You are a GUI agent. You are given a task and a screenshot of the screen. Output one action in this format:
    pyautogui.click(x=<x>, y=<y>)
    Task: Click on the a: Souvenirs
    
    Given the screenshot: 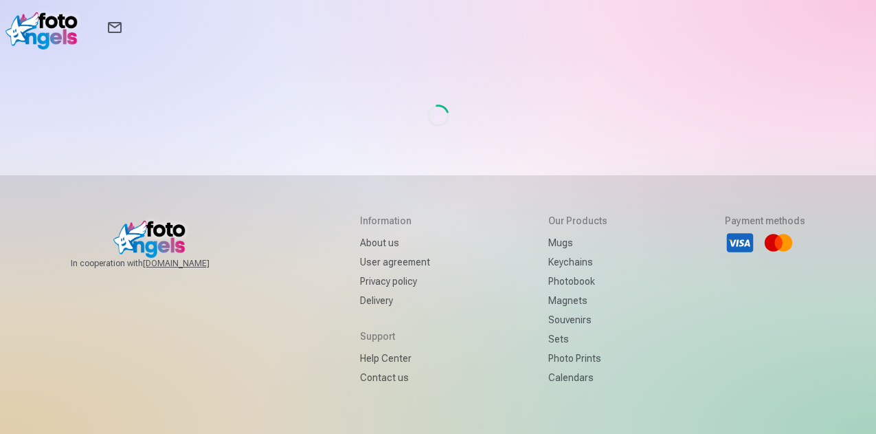 What is the action you would take?
    pyautogui.click(x=578, y=320)
    